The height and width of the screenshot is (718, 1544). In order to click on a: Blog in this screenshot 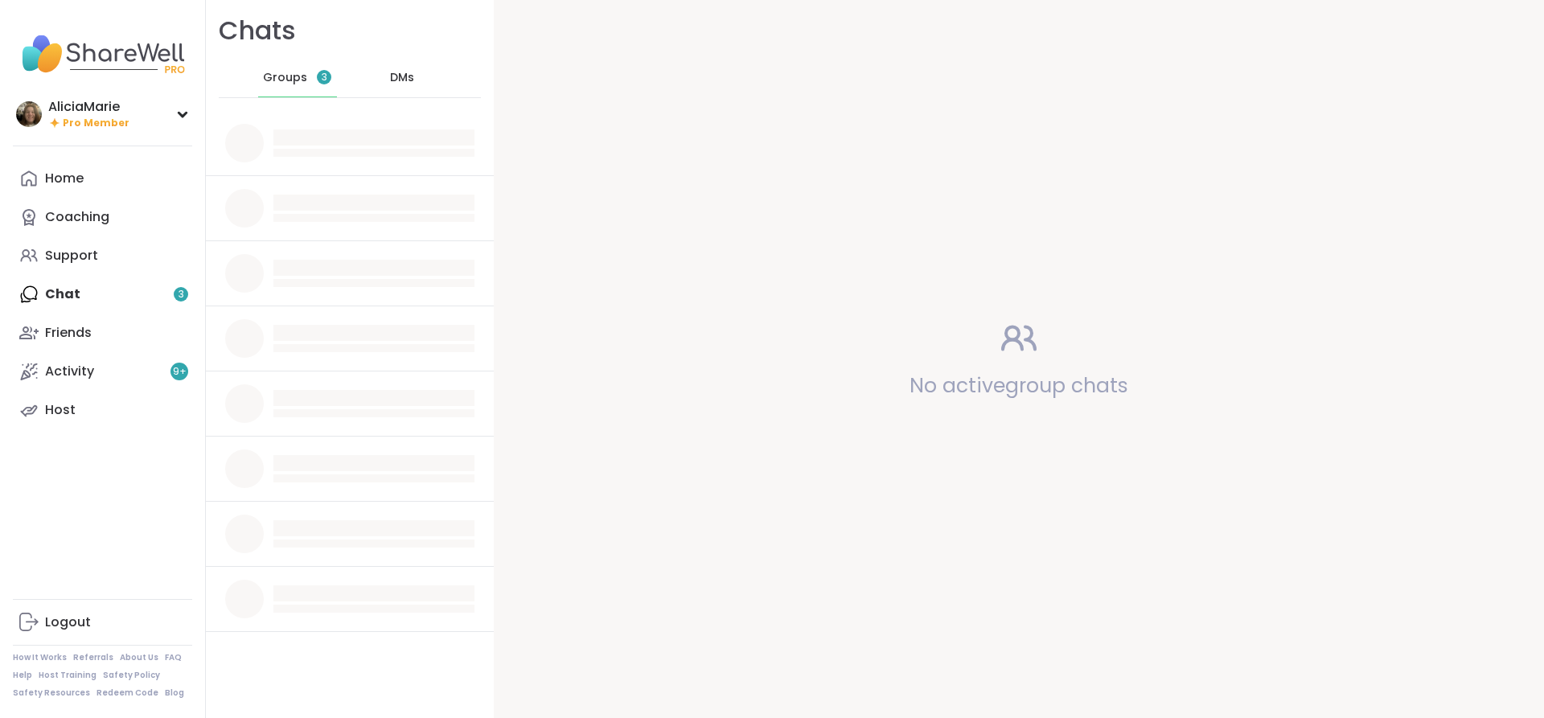, I will do `click(174, 693)`.